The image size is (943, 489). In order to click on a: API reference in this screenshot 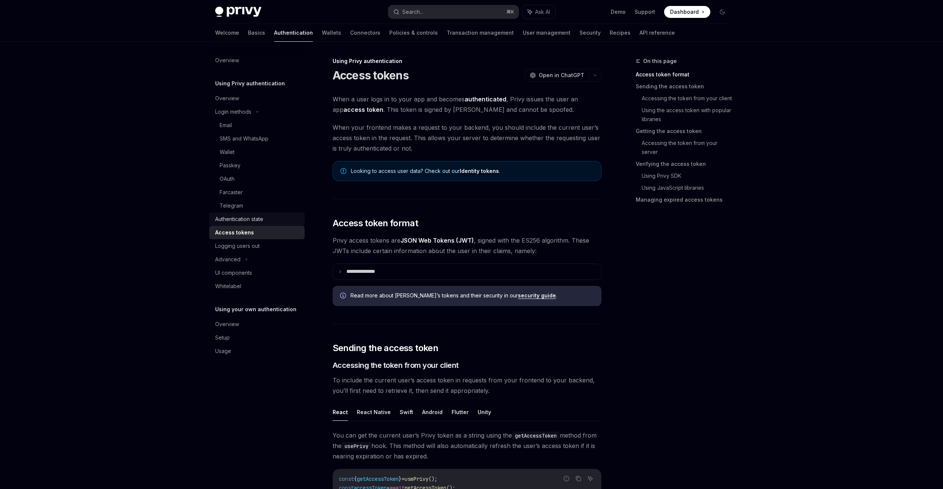, I will do `click(657, 33)`.